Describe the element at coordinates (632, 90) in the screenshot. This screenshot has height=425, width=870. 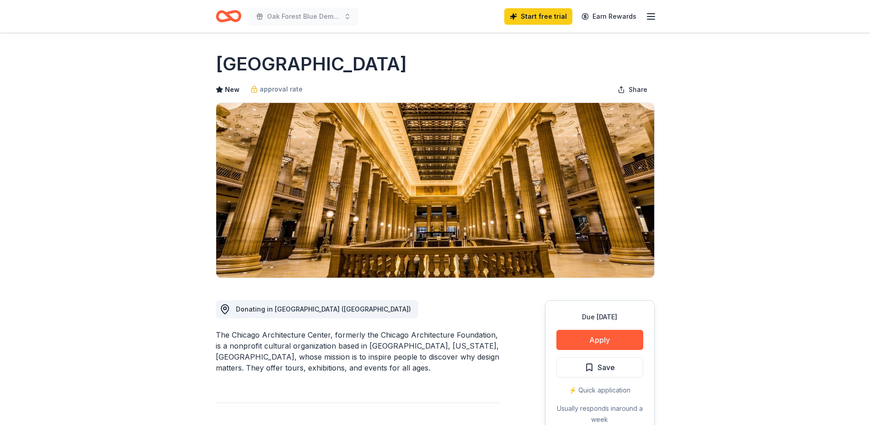
I see `button: Share` at that location.